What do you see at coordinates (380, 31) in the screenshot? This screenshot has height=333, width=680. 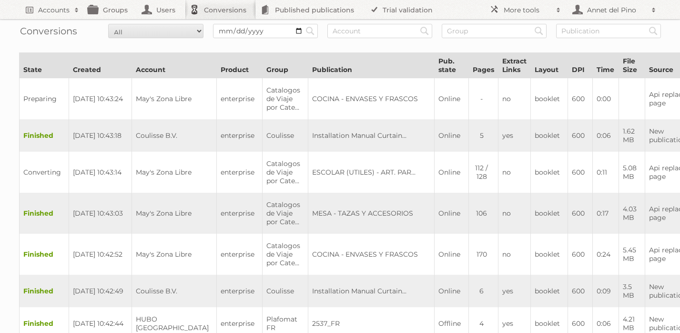 I see `input: Account` at bounding box center [380, 31].